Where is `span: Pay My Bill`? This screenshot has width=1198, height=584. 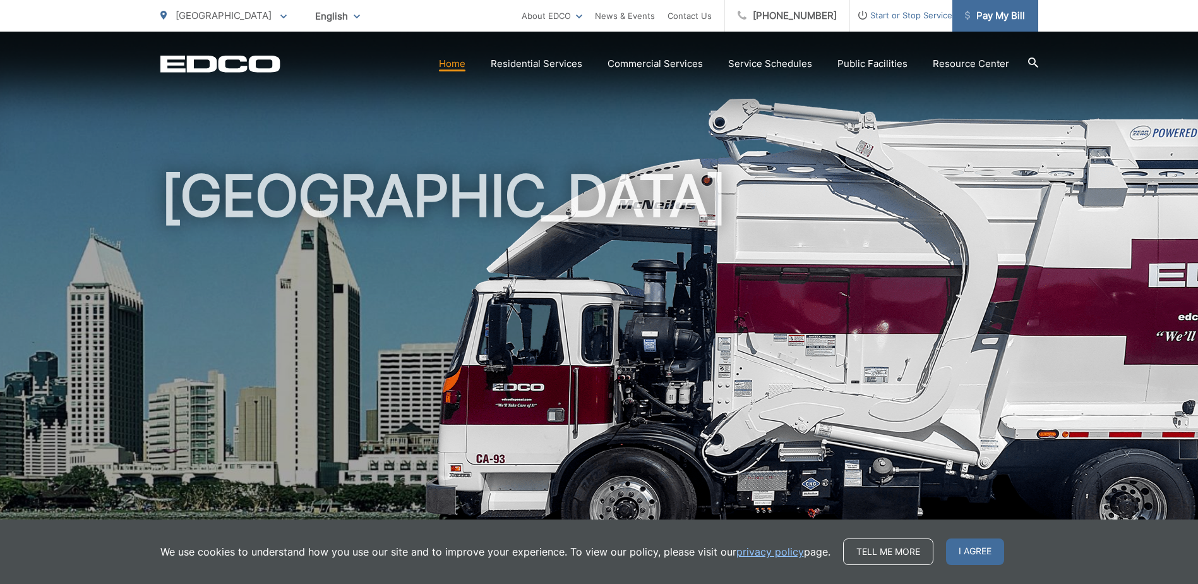
span: Pay My Bill is located at coordinates (995, 16).